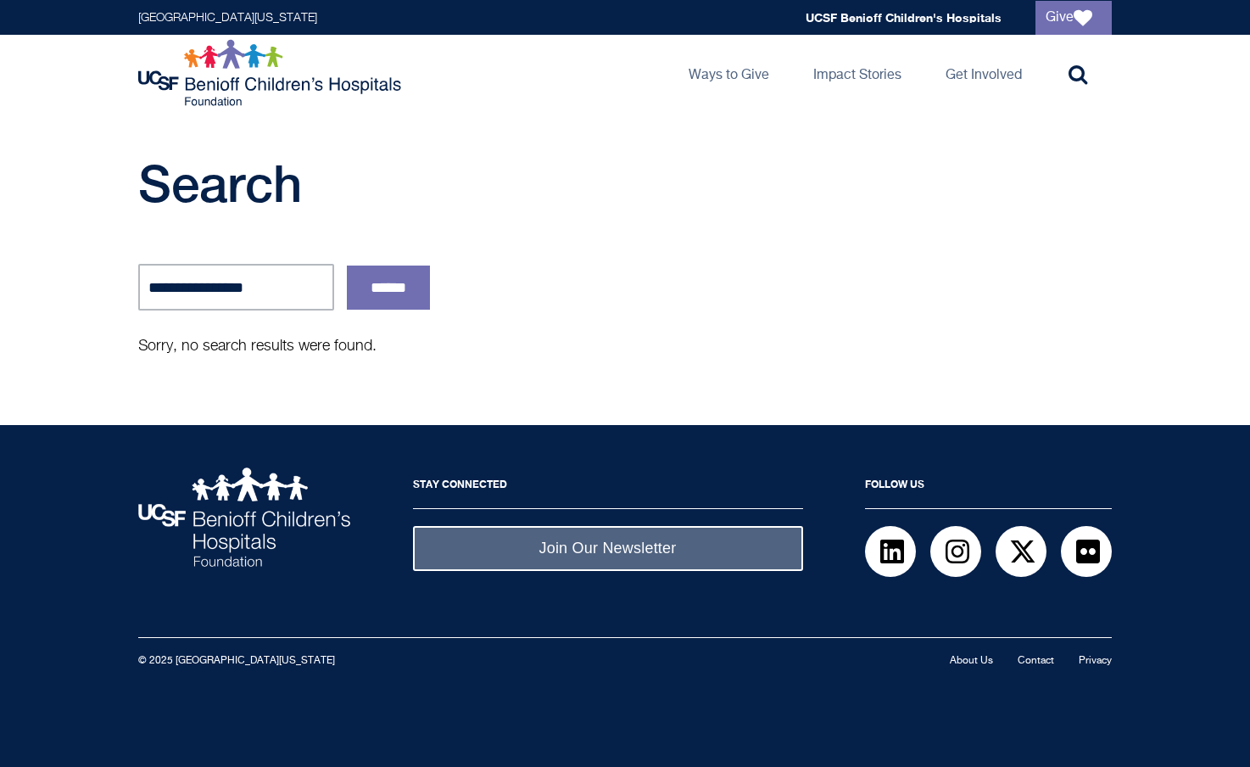 This screenshot has width=1250, height=767. What do you see at coordinates (1035, 661) in the screenshot?
I see `a: Contact` at bounding box center [1035, 661].